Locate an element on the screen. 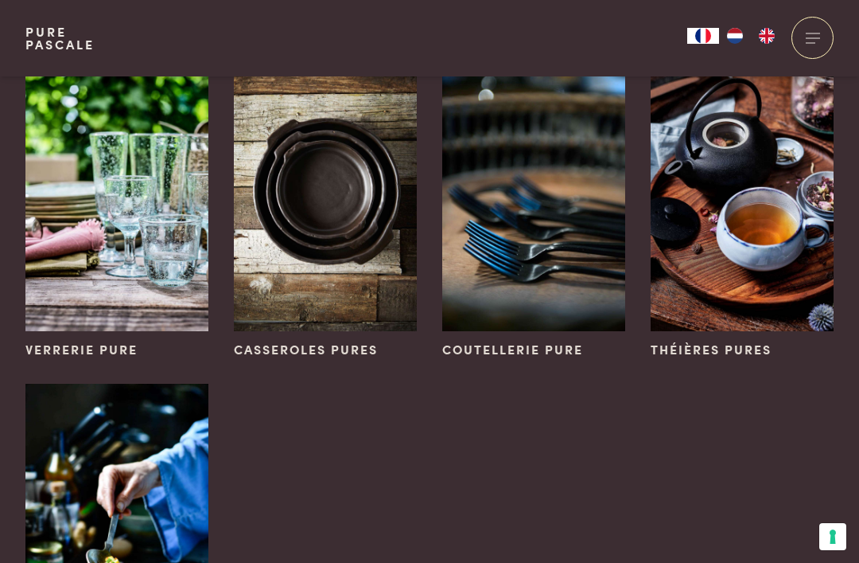 The width and height of the screenshot is (859, 563). a: Théières pures Théières pures is located at coordinates (742, 208).